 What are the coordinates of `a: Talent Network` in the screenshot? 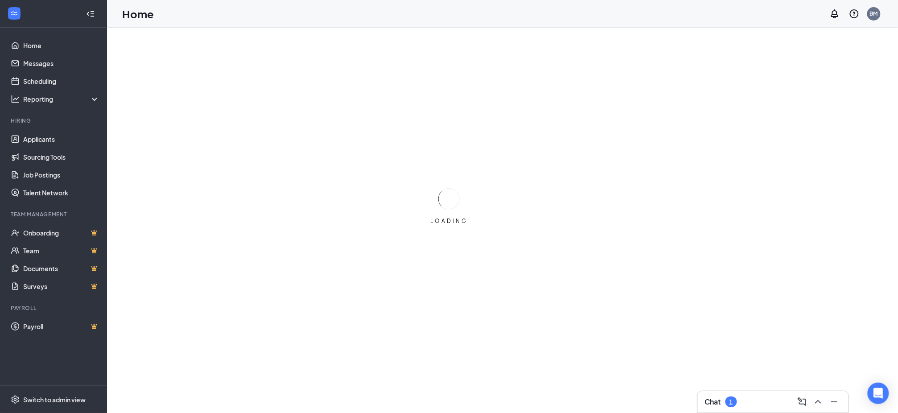 It's located at (61, 193).